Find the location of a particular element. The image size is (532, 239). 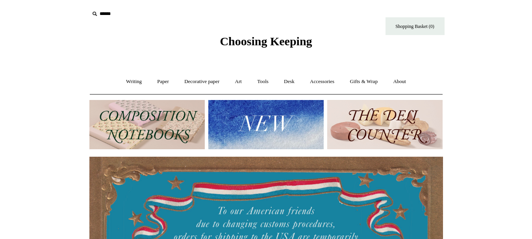

img: 202302 Composition ledgers.jpg__PID:69722ee6-fa44-49dd-a067-31375e5d54ec is located at coordinates (147, 124).